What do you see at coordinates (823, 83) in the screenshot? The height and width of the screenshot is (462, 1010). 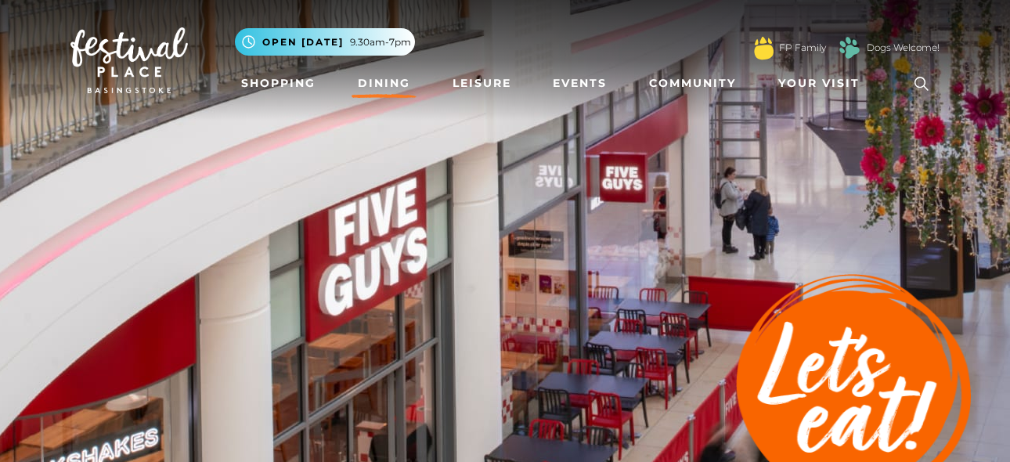 I see `a: Your Visit` at bounding box center [823, 83].